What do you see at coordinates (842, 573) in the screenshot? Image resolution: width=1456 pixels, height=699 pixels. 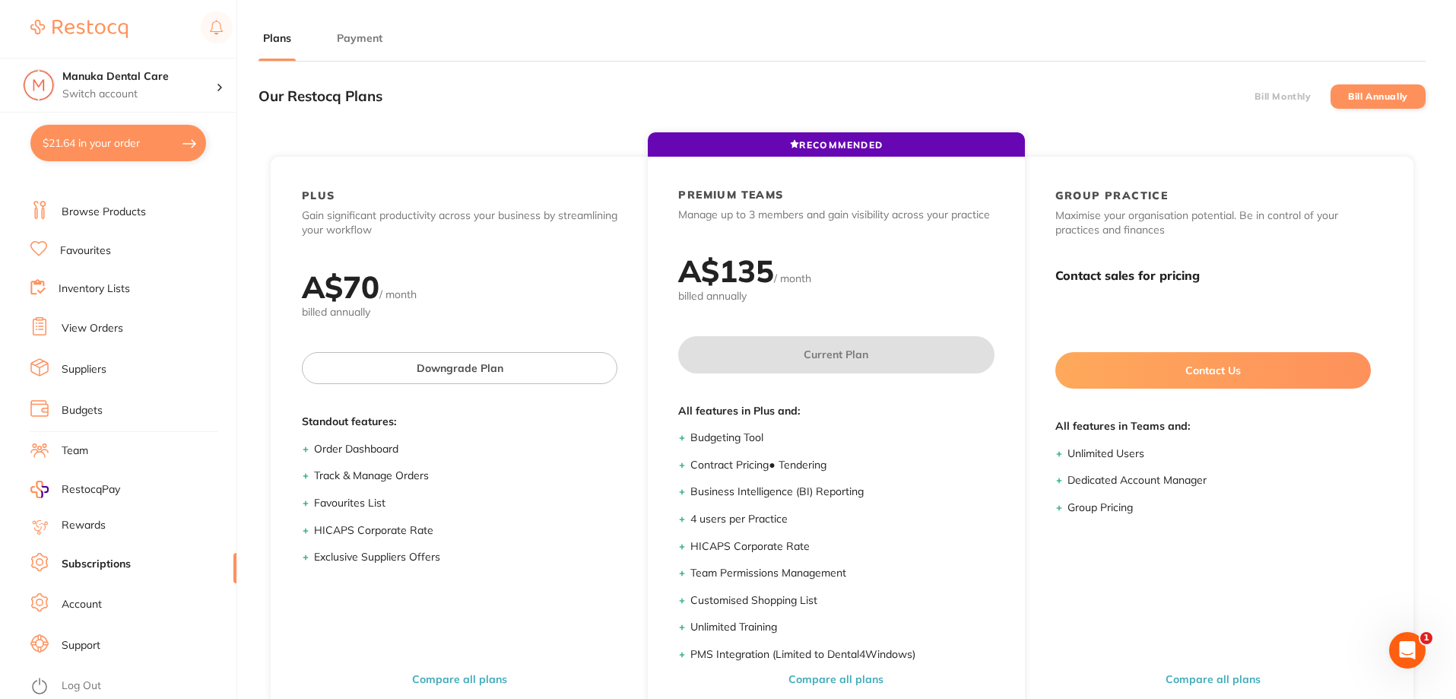 I see `li: Team Permissions Management` at bounding box center [842, 573].